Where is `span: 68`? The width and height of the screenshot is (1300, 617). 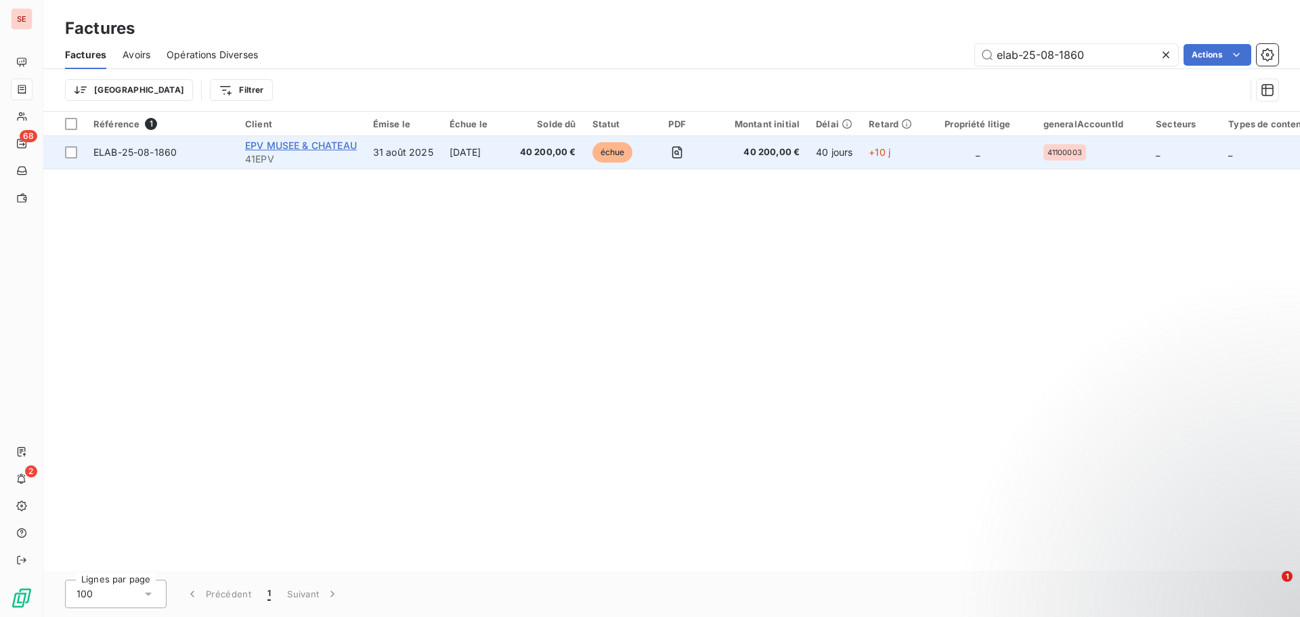
span: 68 is located at coordinates (28, 136).